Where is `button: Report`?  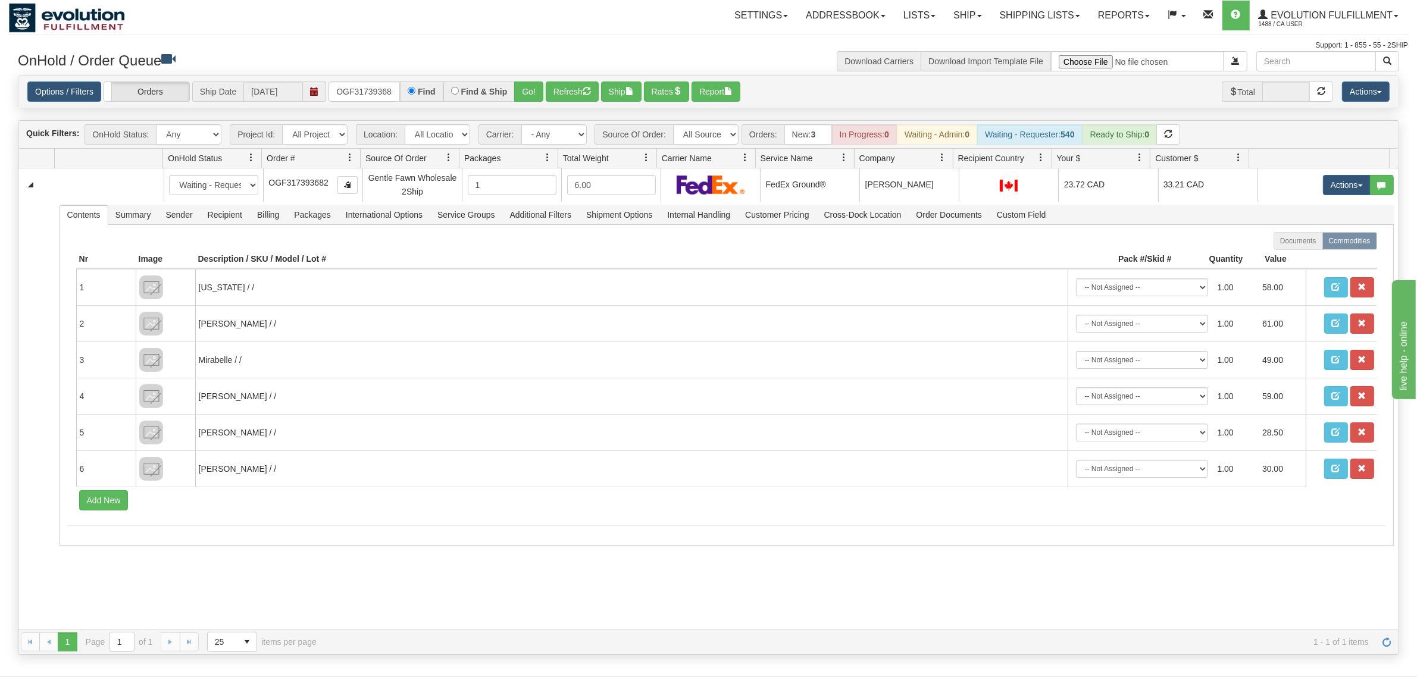
button: Report is located at coordinates (716, 92).